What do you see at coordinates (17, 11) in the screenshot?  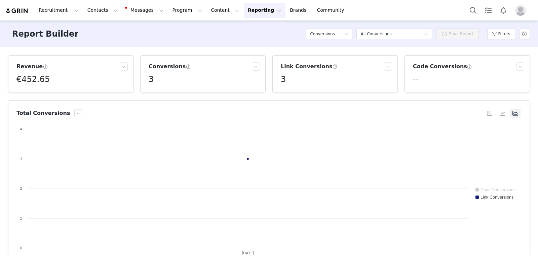 I see `a: grin logo` at bounding box center [17, 11].